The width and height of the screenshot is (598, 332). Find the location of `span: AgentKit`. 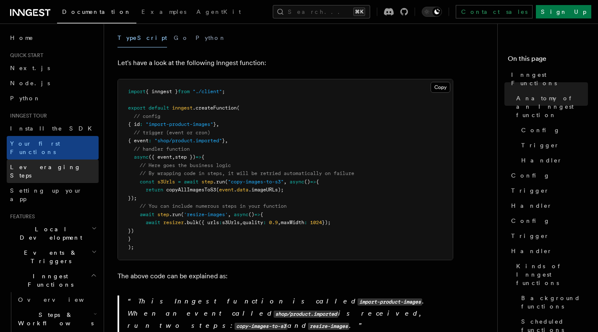

span: AgentKit is located at coordinates (219, 12).